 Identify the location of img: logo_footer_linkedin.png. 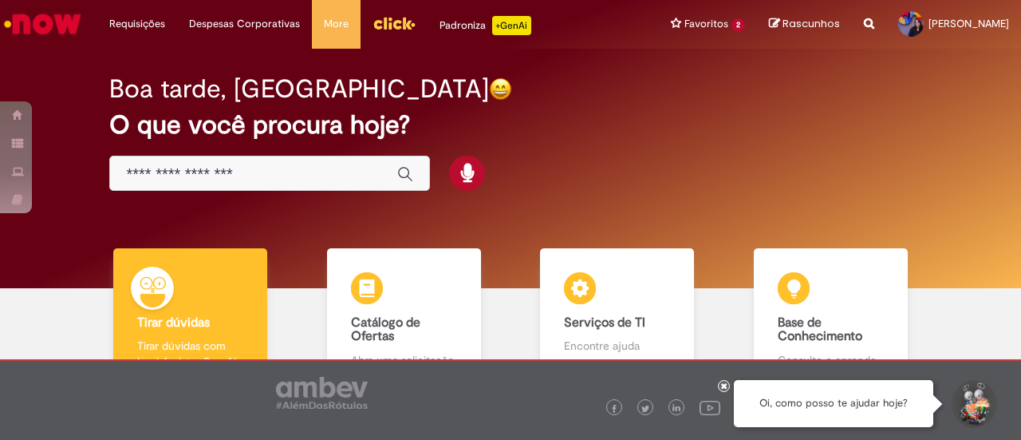
(676, 408).